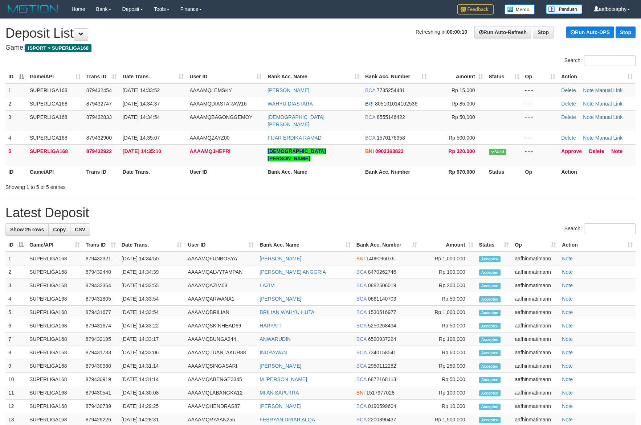 This screenshot has height=425, width=641. I want to click on img: MOTION_logo.png, so click(33, 9).